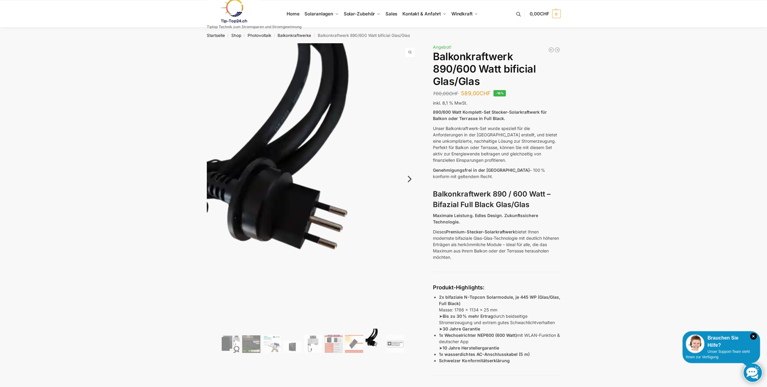 The image size is (767, 387). What do you see at coordinates (718, 354) in the screenshot?
I see `span: Unser Support-Team steht Ihnen zur Verfügung` at bounding box center [718, 354].